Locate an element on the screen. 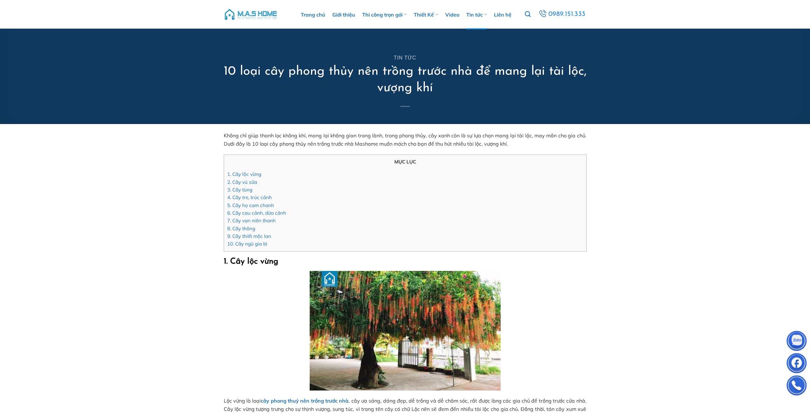  a: 2. Cây vú sữa is located at coordinates (242, 182).